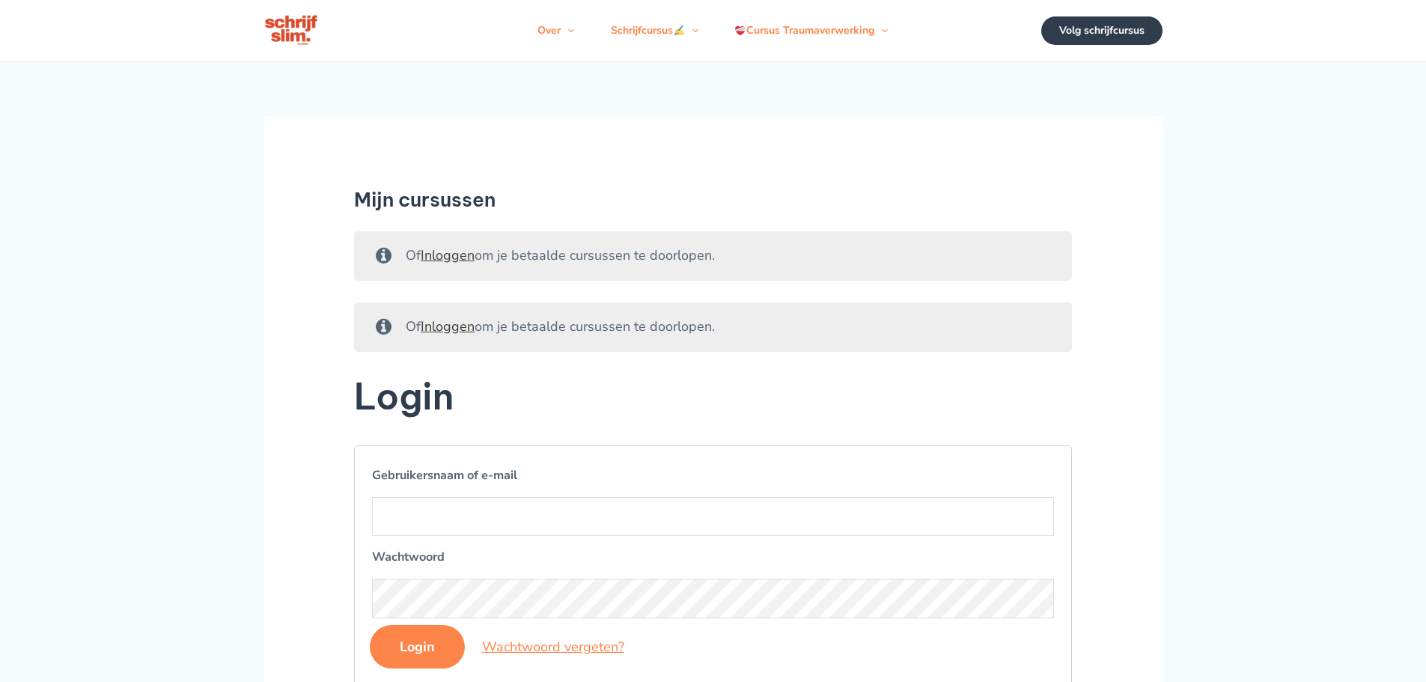  Describe the element at coordinates (1102, 31) in the screenshot. I see `a: Volg schrijfcursus` at that location.